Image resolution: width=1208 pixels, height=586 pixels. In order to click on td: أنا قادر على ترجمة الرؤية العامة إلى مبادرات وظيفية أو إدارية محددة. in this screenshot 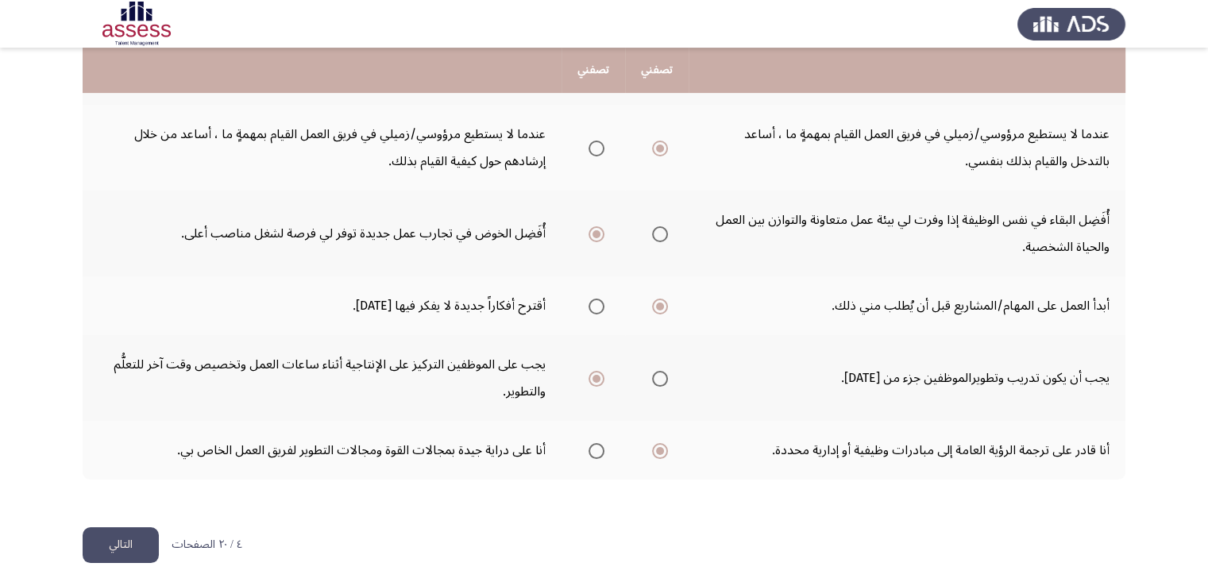, I will do `click(907, 450)`.